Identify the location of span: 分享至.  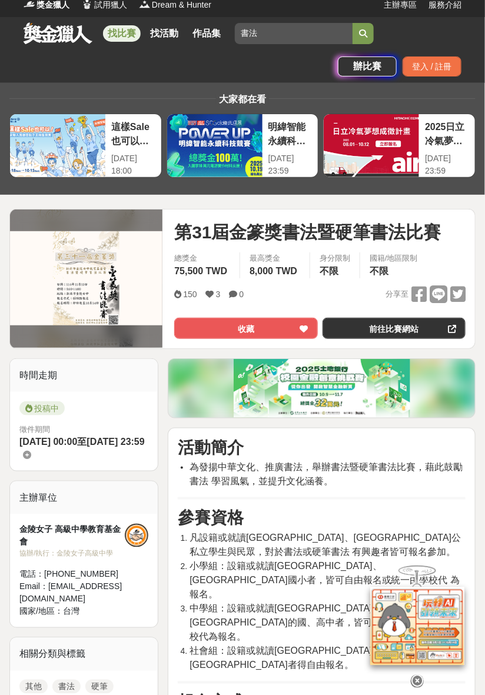
(397, 294).